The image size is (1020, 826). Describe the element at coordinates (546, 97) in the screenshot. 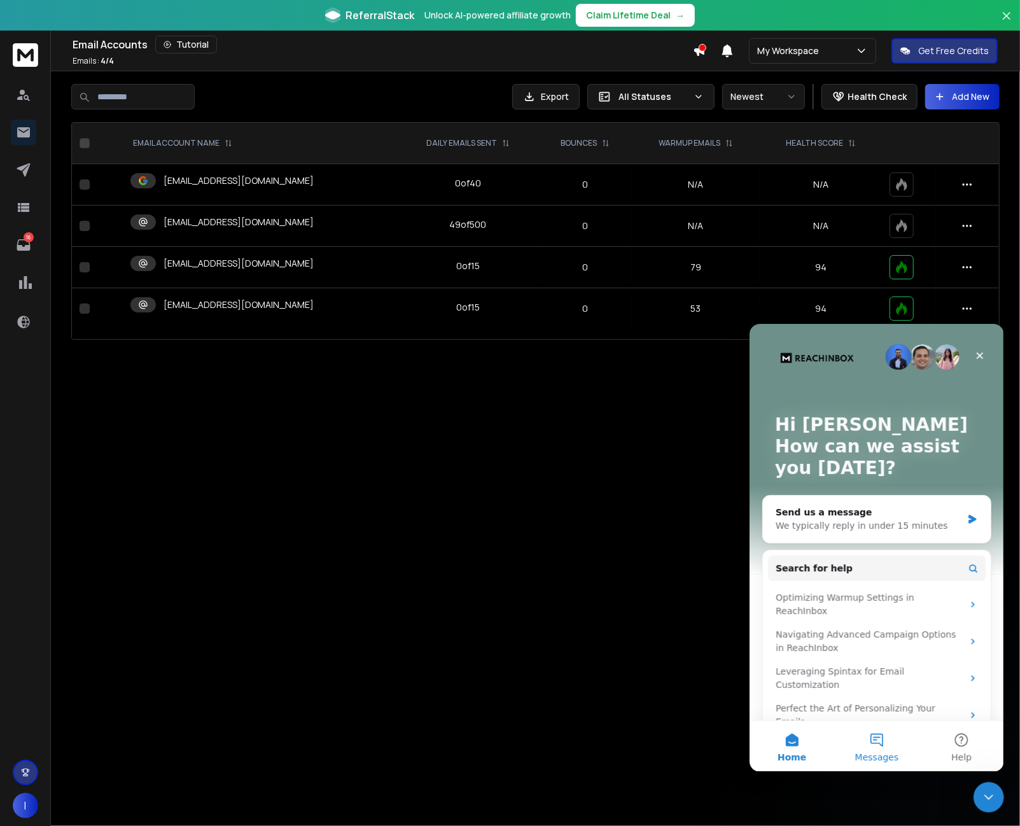

I see `button: Export` at that location.